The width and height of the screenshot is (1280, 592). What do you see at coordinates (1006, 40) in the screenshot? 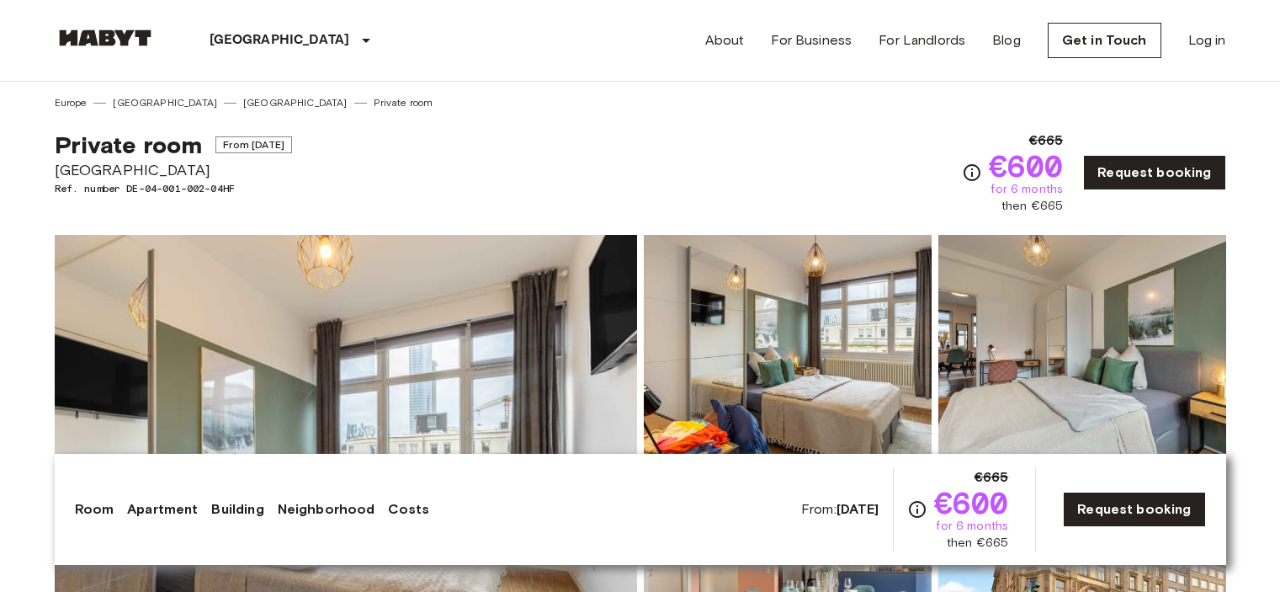
I see `a: Blog` at bounding box center [1006, 40].